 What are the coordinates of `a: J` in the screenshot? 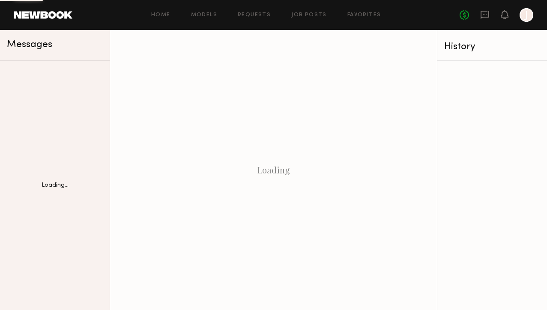 It's located at (527, 15).